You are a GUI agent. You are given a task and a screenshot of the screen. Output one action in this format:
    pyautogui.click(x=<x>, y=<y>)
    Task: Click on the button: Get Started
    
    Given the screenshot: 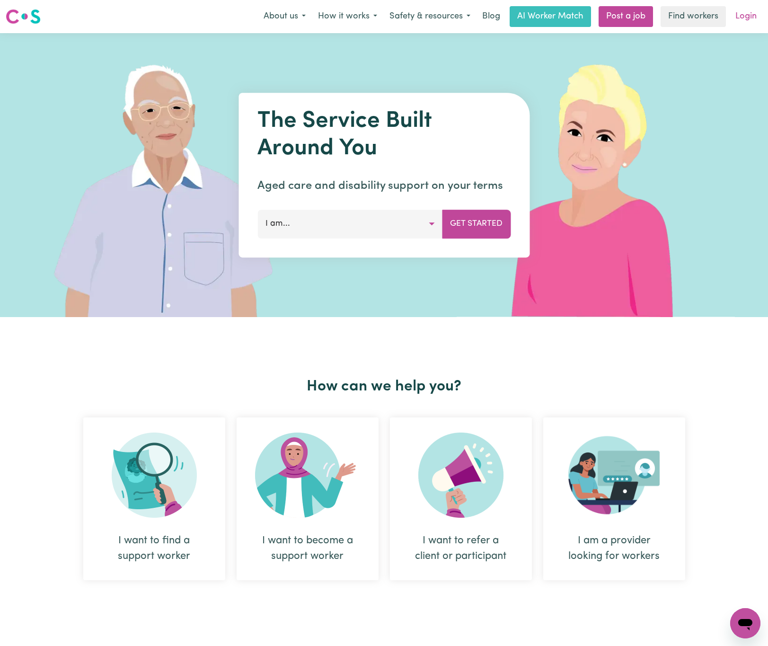 What is the action you would take?
    pyautogui.click(x=476, y=224)
    